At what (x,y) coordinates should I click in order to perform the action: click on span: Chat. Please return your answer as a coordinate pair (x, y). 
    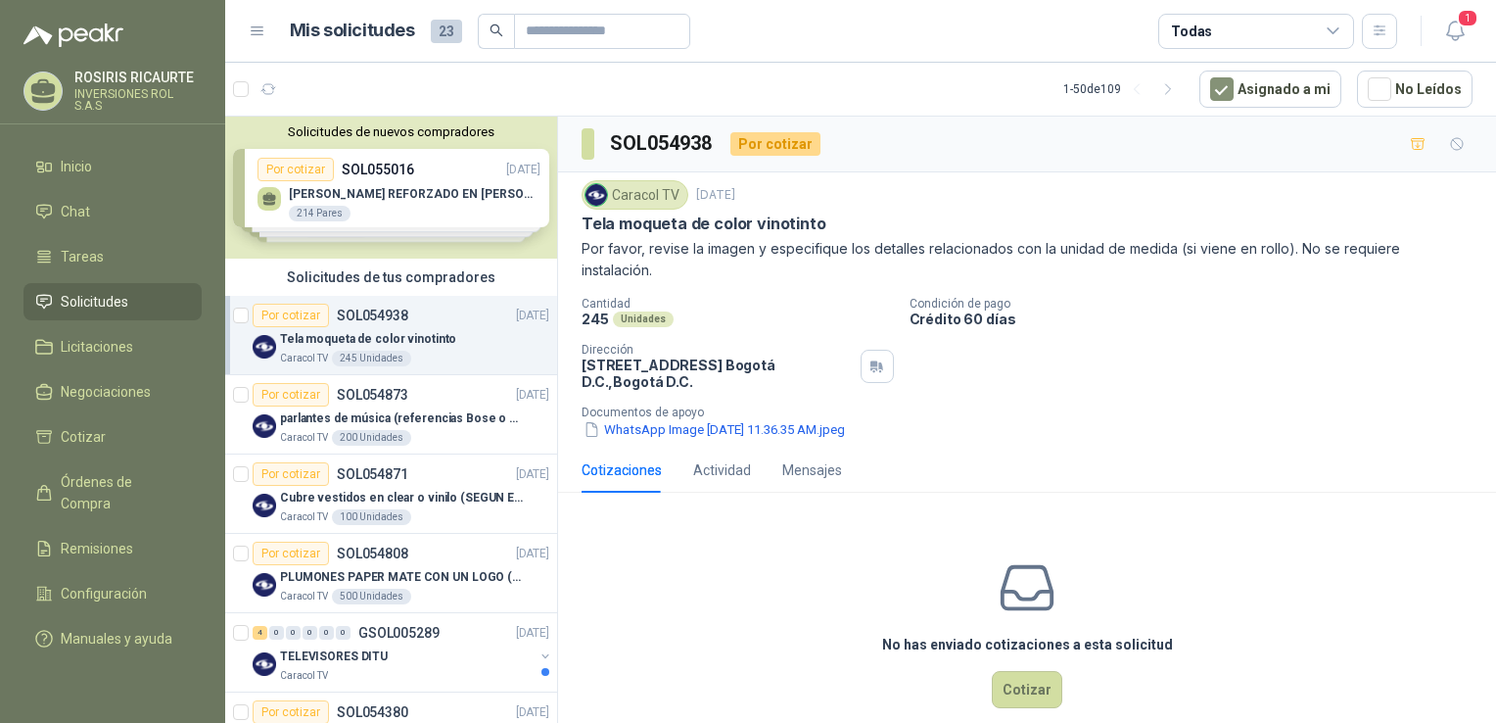
    Looking at the image, I should click on (75, 212).